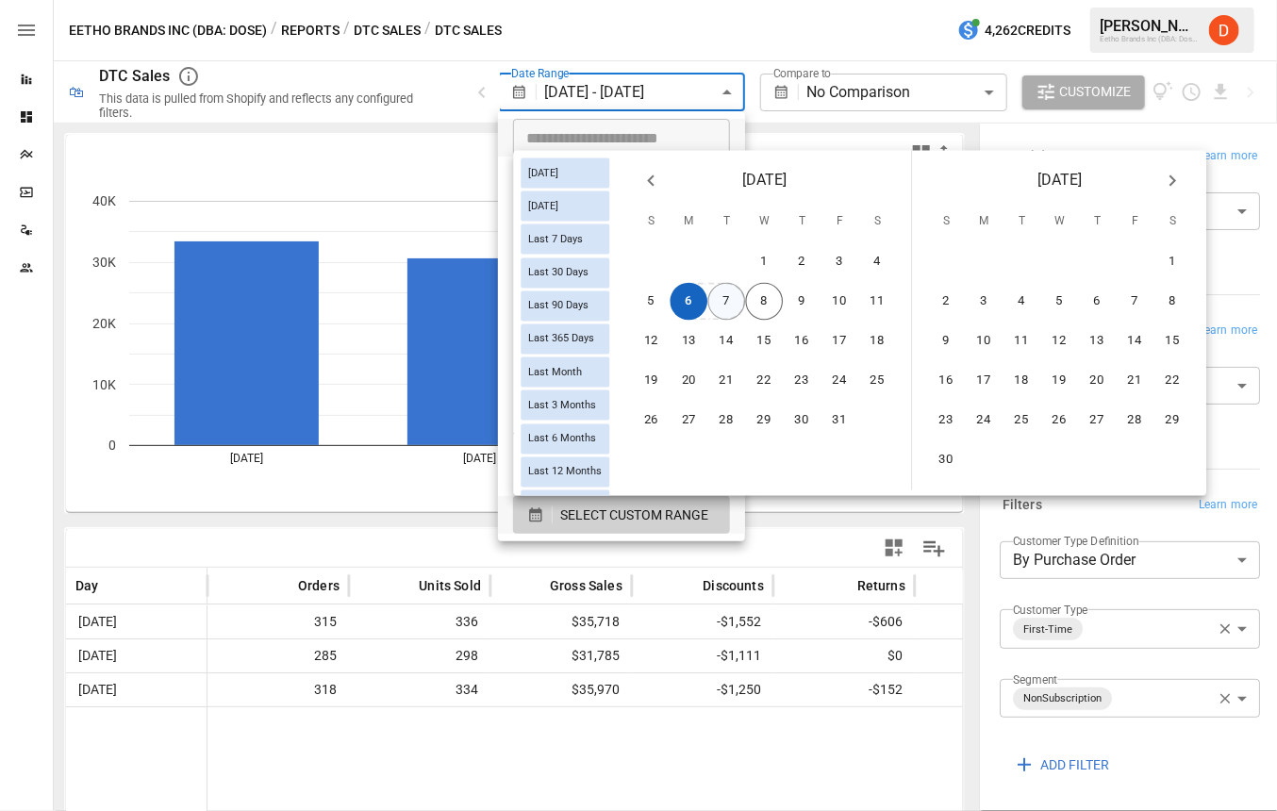  I want to click on span: Last 6 Months, so click(562, 438).